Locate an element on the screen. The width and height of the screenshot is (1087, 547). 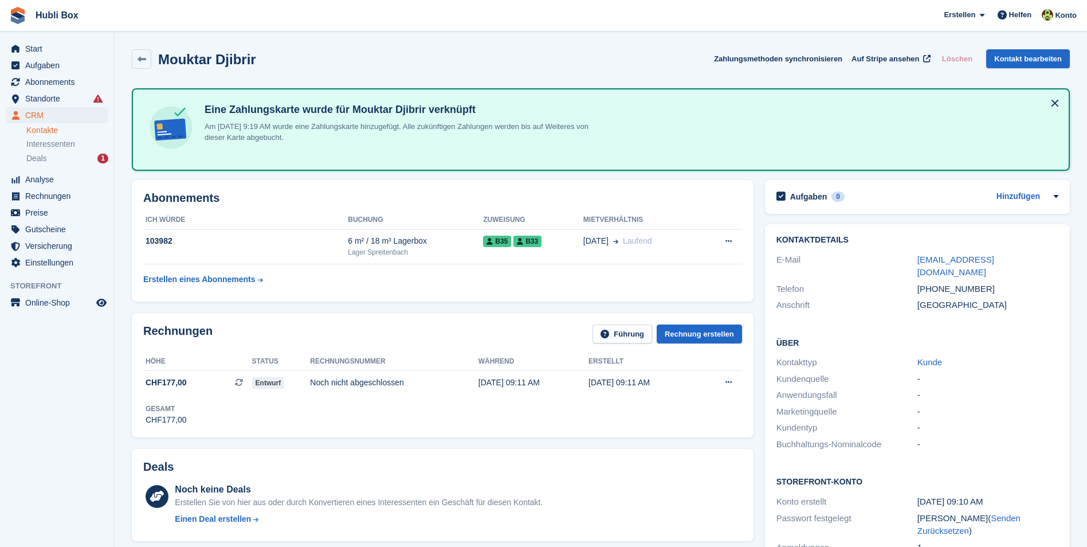
span: Entwurf is located at coordinates (268, 383).